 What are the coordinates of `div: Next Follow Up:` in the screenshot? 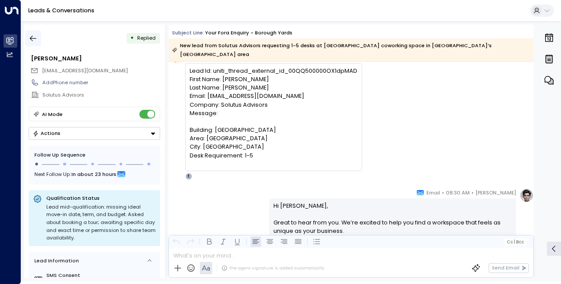 It's located at (94, 174).